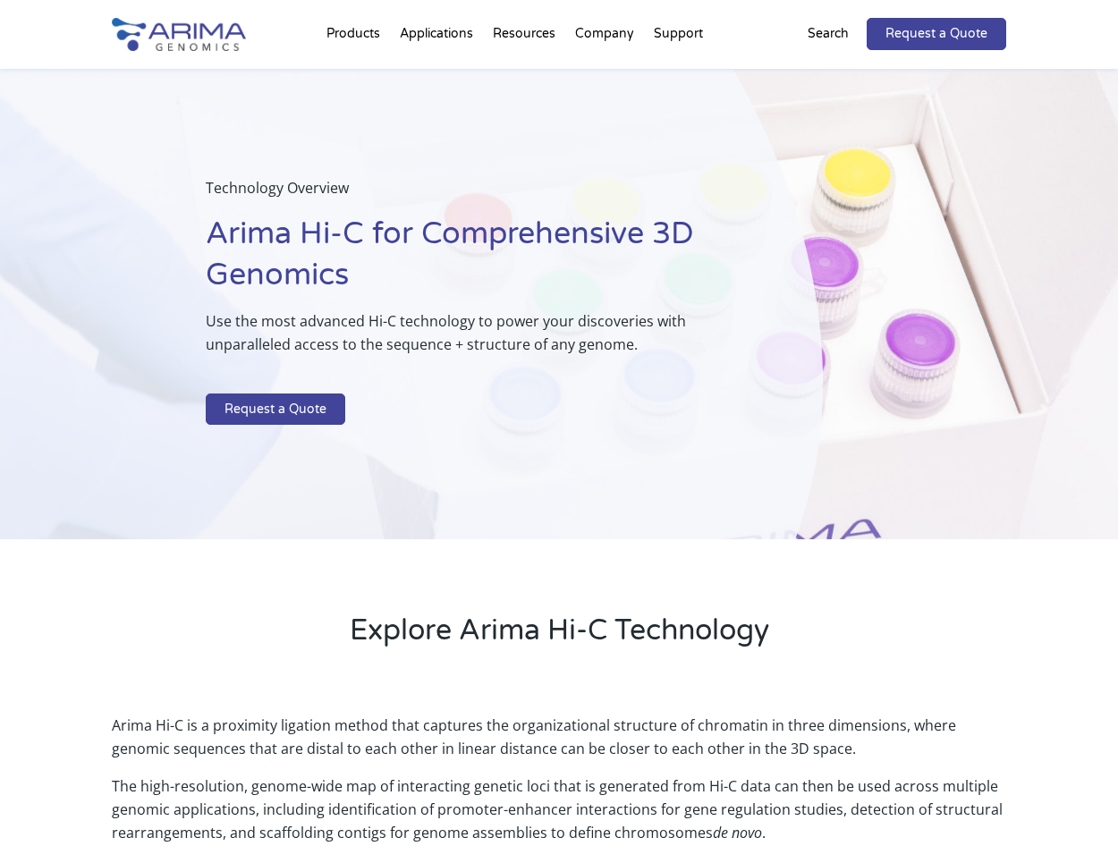 This screenshot has width=1118, height=846. What do you see at coordinates (828, 34) in the screenshot?
I see `p: Search` at bounding box center [828, 34].